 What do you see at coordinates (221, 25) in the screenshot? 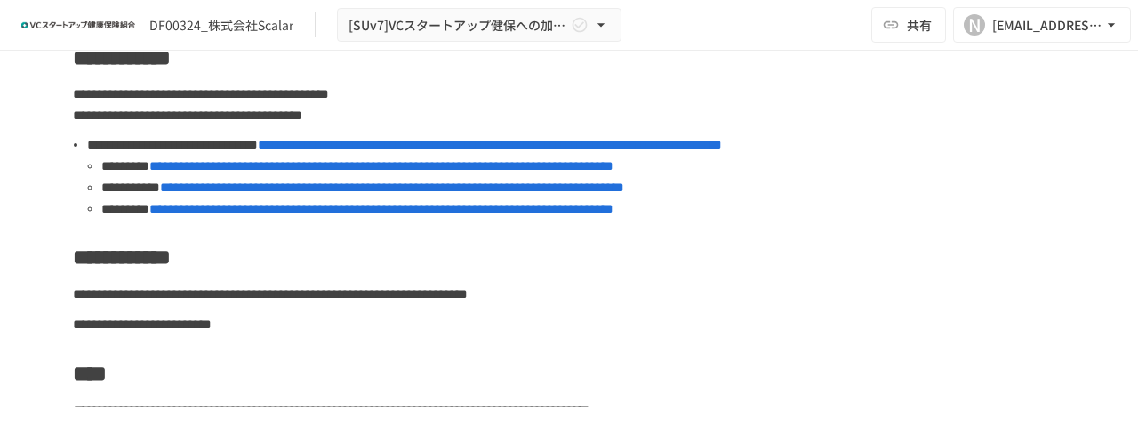
I see `div: DF00324_株式会社Scalar` at bounding box center [221, 25].